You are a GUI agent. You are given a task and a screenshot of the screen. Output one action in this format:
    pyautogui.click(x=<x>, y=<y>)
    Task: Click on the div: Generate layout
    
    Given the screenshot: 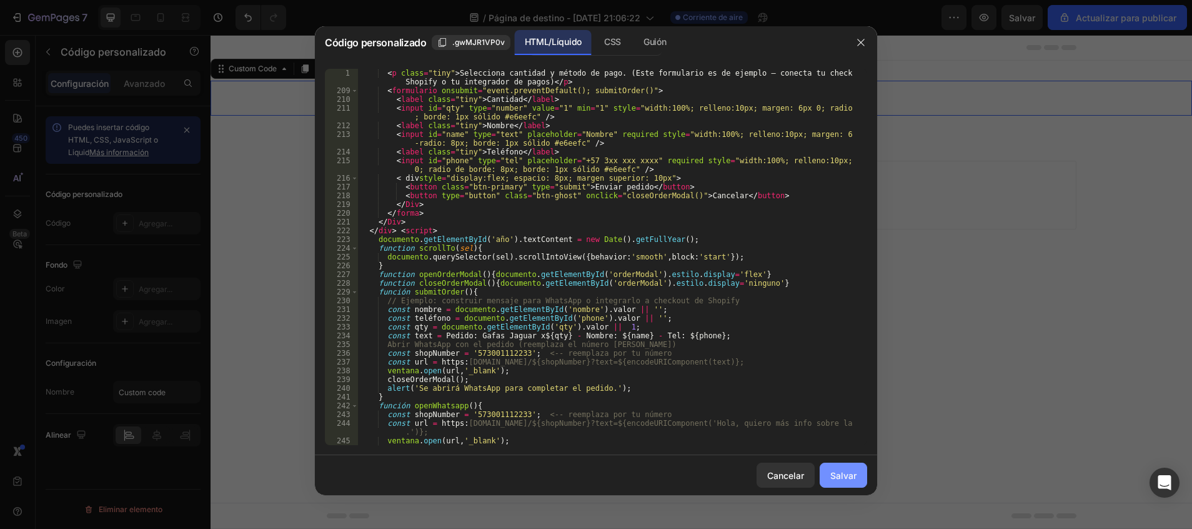 What is the action you would take?
    pyautogui.click(x=487, y=153)
    